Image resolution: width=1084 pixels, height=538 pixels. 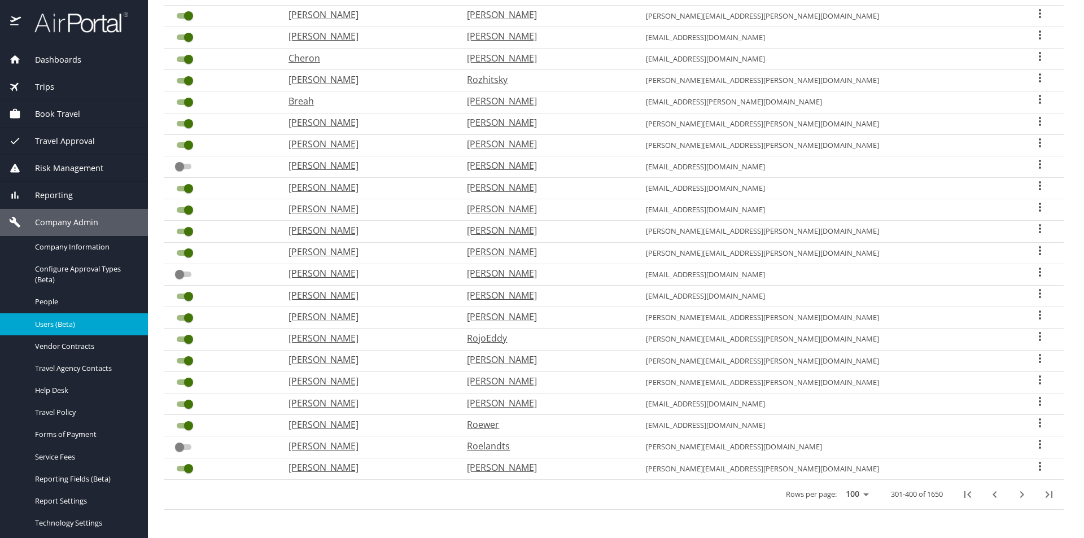 I want to click on span: People, so click(x=85, y=301).